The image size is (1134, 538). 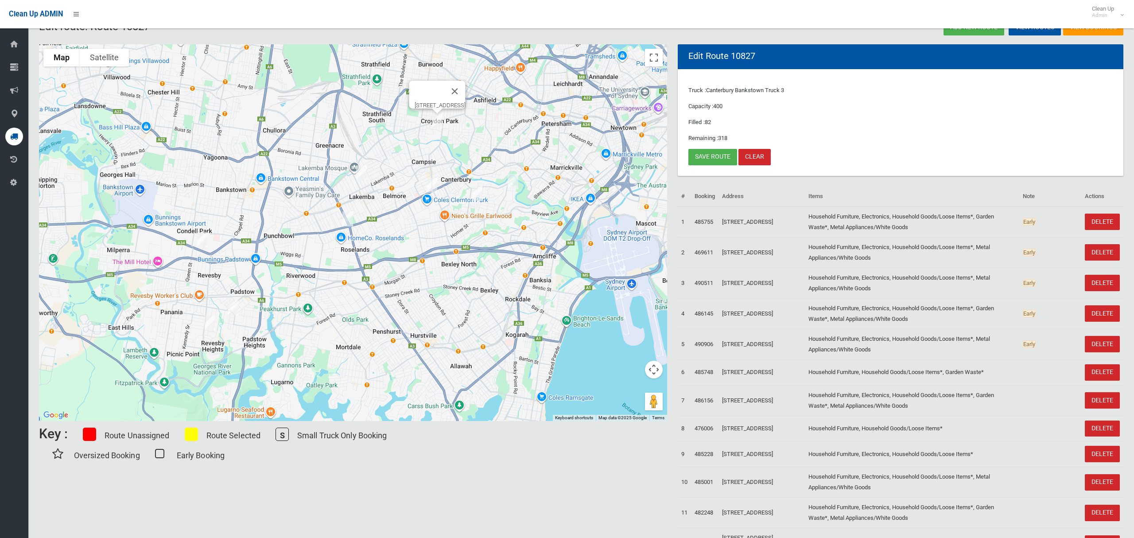 What do you see at coordinates (684, 400) in the screenshot?
I see `td: 7` at bounding box center [684, 400].